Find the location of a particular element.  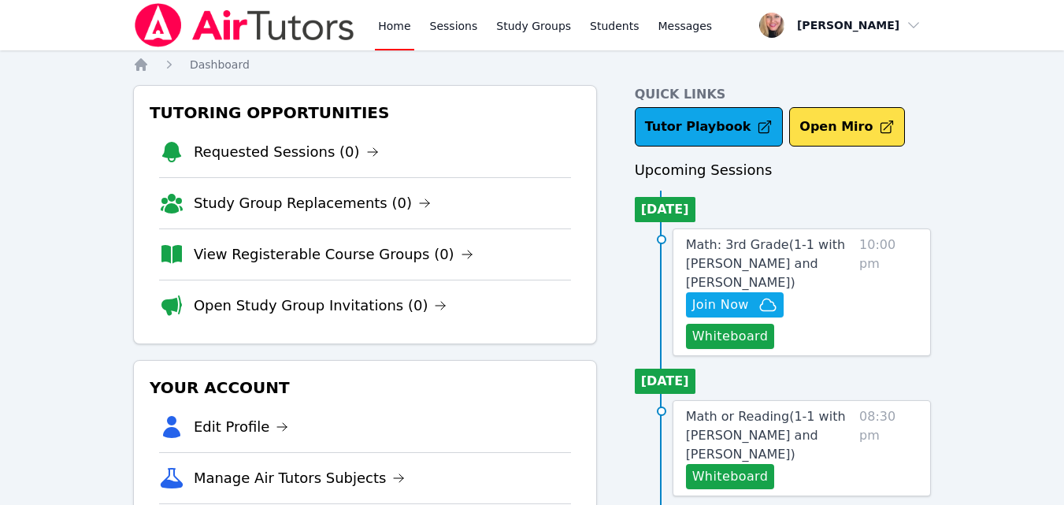

h3: Your Account is located at coordinates (365, 387).